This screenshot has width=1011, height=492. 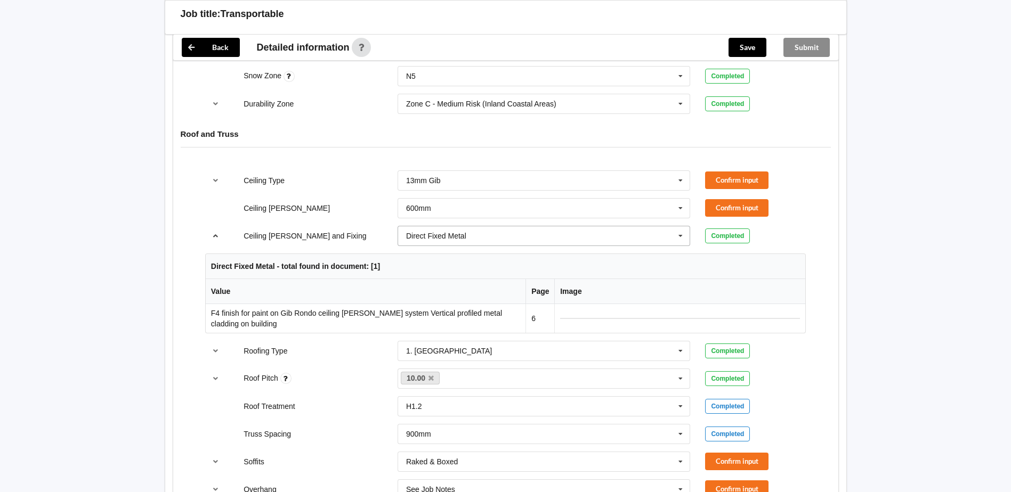 What do you see at coordinates (432, 462) in the screenshot?
I see `div: Raked & Boxed` at bounding box center [432, 462].